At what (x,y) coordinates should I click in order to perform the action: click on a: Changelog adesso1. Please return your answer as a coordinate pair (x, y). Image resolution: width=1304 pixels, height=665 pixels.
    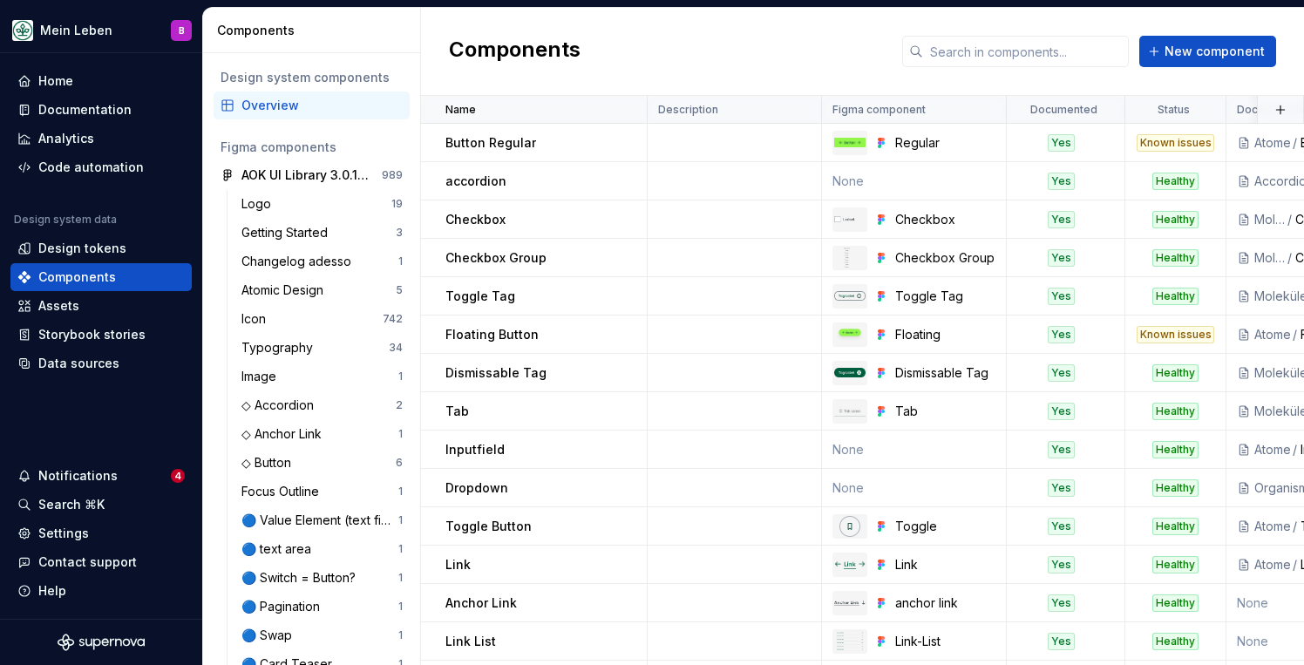
    Looking at the image, I should click on (322, 261).